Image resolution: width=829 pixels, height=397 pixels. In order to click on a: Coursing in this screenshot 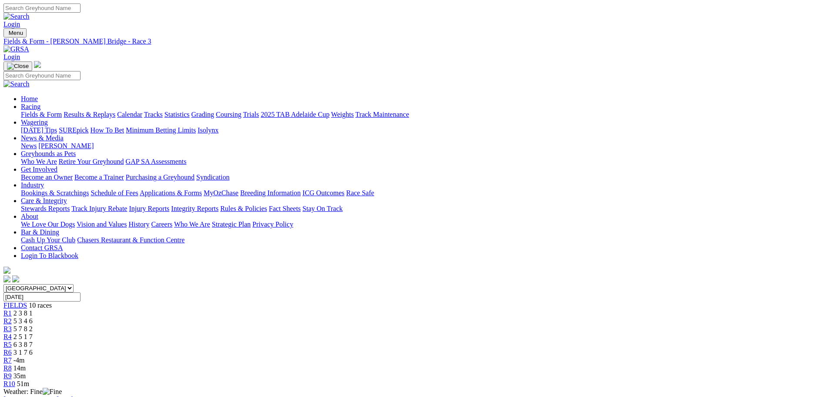, I will do `click(229, 114)`.